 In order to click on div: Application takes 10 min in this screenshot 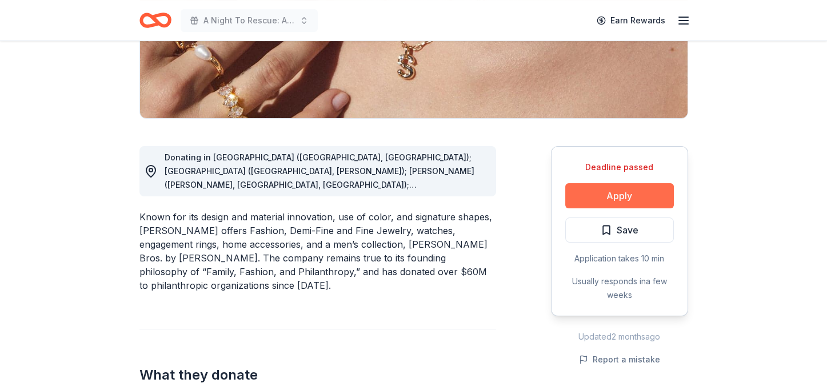, I will do `click(619, 259)`.